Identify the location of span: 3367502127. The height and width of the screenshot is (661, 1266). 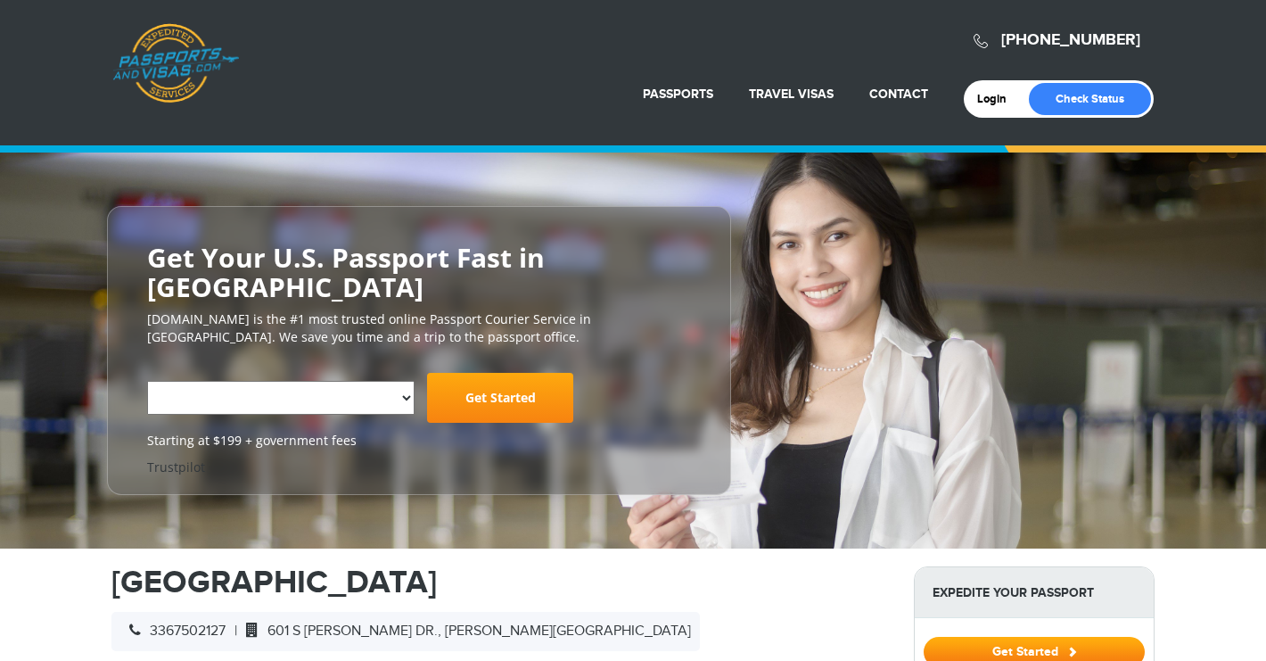
(173, 630).